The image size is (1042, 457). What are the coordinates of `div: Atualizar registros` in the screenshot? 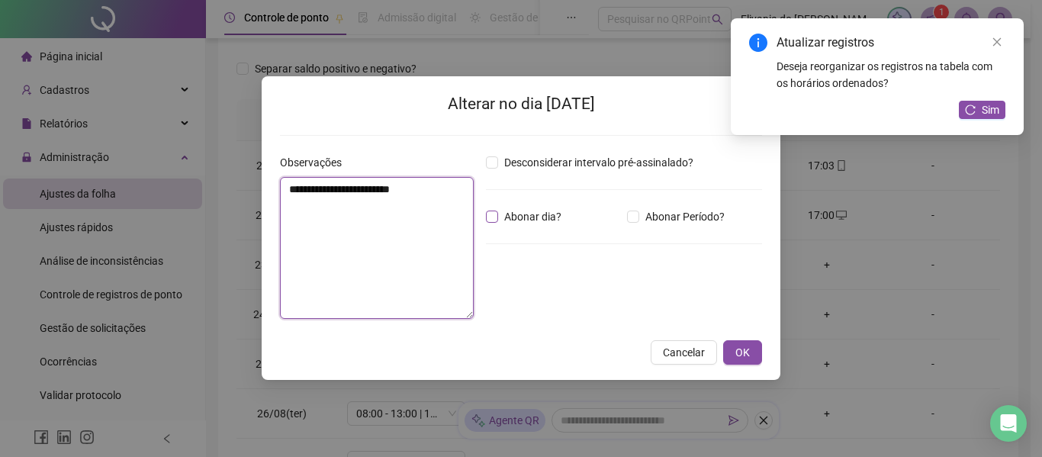 It's located at (891, 43).